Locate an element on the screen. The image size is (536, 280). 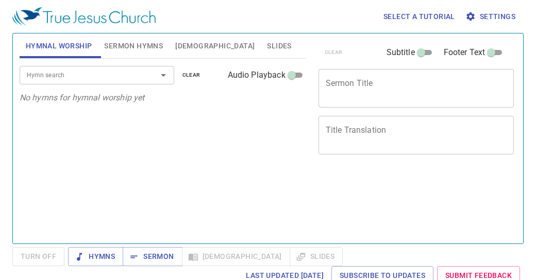
span: Footer Text is located at coordinates (464, 53).